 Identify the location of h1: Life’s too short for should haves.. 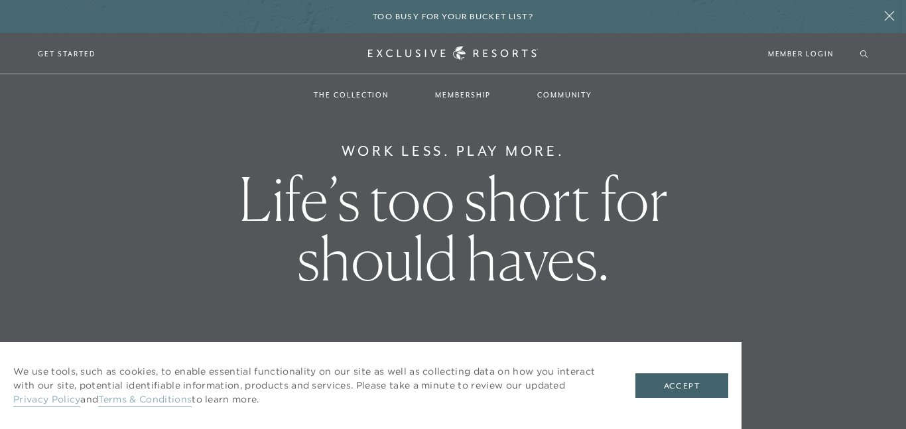
(453, 229).